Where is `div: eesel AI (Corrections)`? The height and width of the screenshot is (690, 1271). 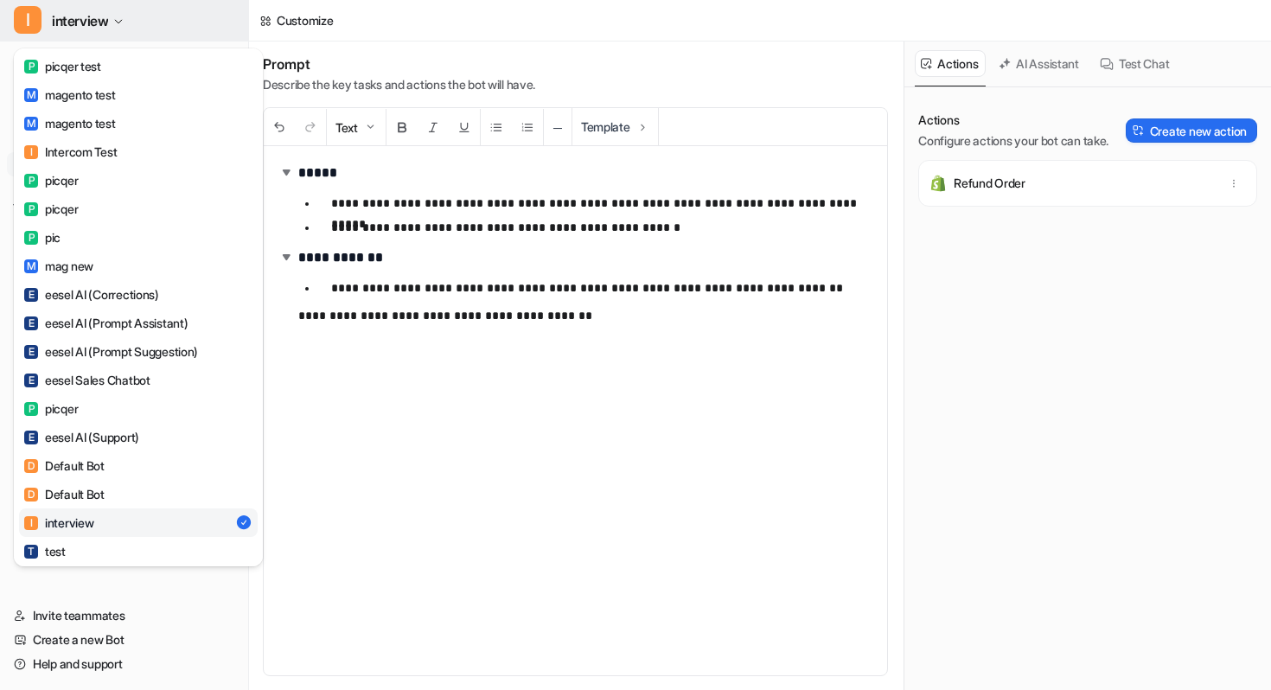
div: eesel AI (Corrections) is located at coordinates (92, 294).